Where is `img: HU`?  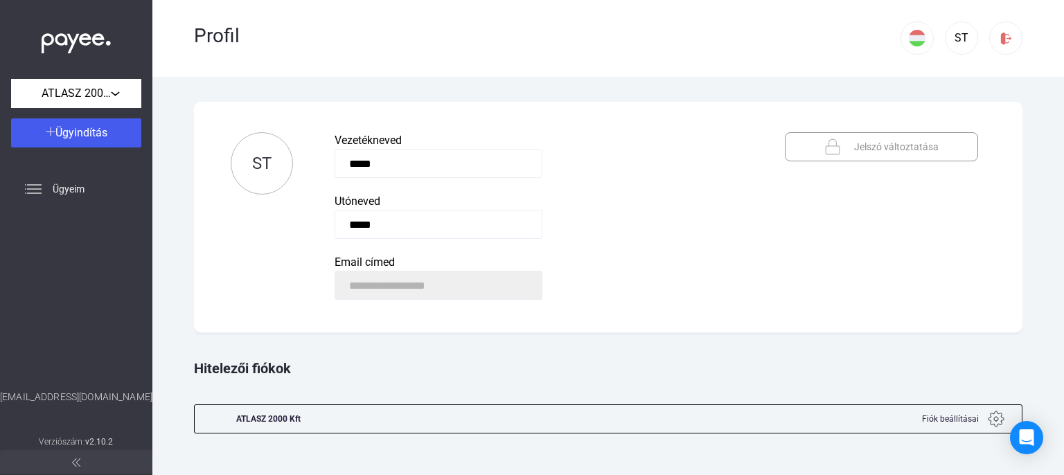 img: HU is located at coordinates (917, 38).